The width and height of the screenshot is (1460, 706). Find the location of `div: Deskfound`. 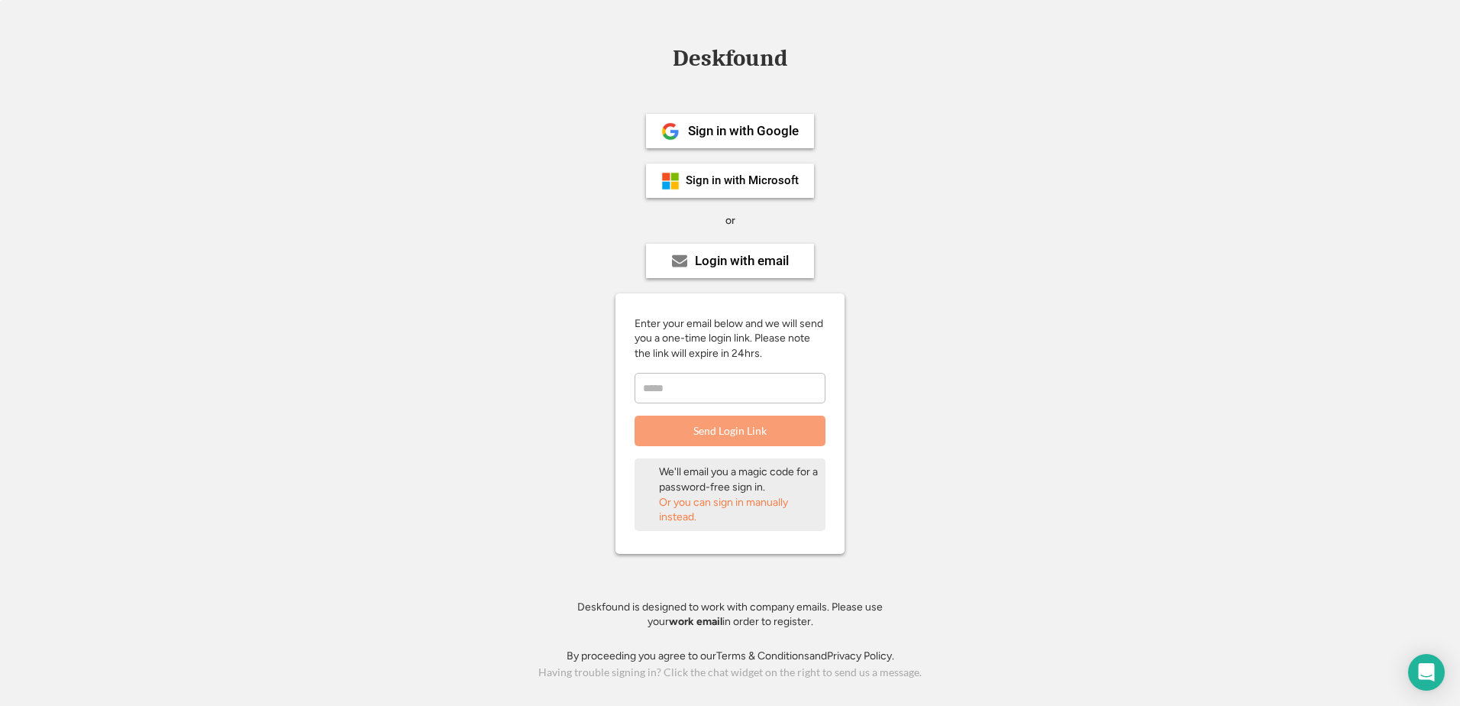

div: Deskfound is located at coordinates (730, 58).